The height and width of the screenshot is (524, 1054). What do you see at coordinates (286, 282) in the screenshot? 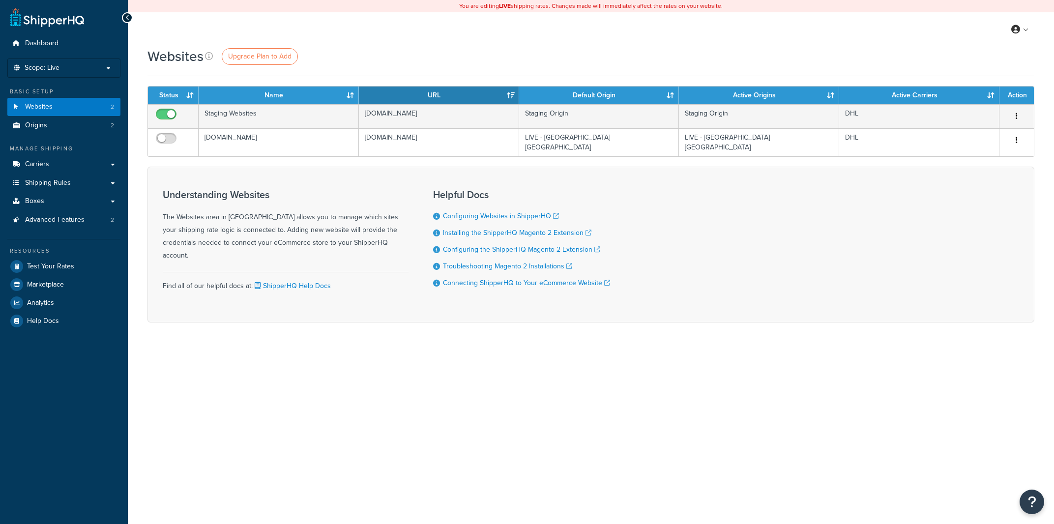
I see `div: Find all of our helpful docs at:` at bounding box center [286, 282].